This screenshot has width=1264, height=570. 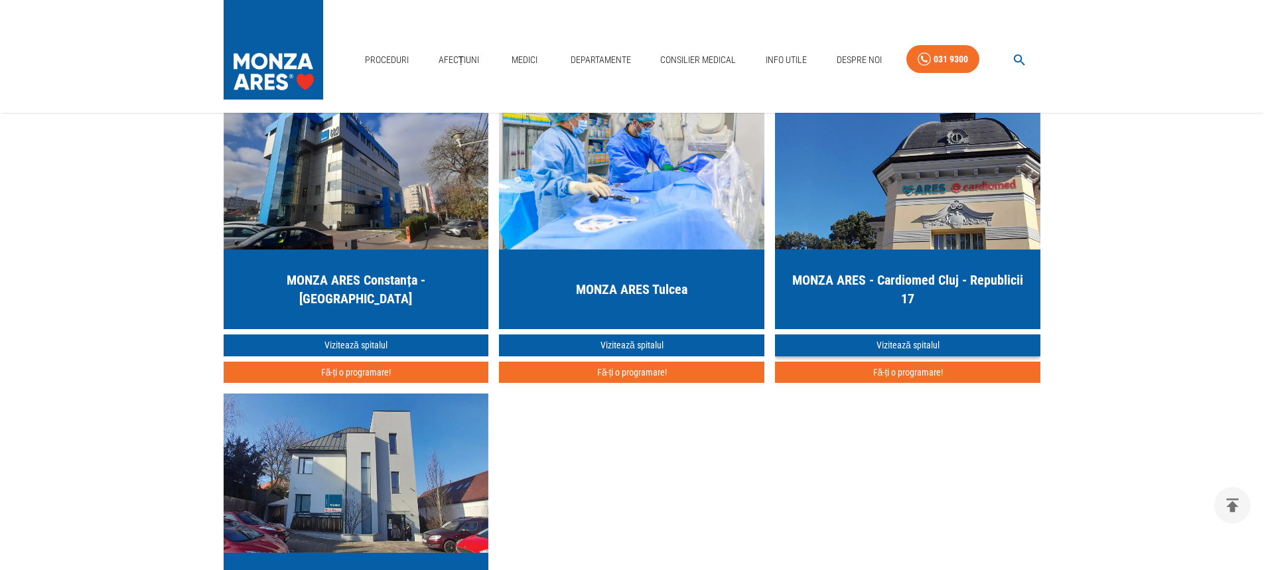 I want to click on a: Departamente, so click(x=600, y=60).